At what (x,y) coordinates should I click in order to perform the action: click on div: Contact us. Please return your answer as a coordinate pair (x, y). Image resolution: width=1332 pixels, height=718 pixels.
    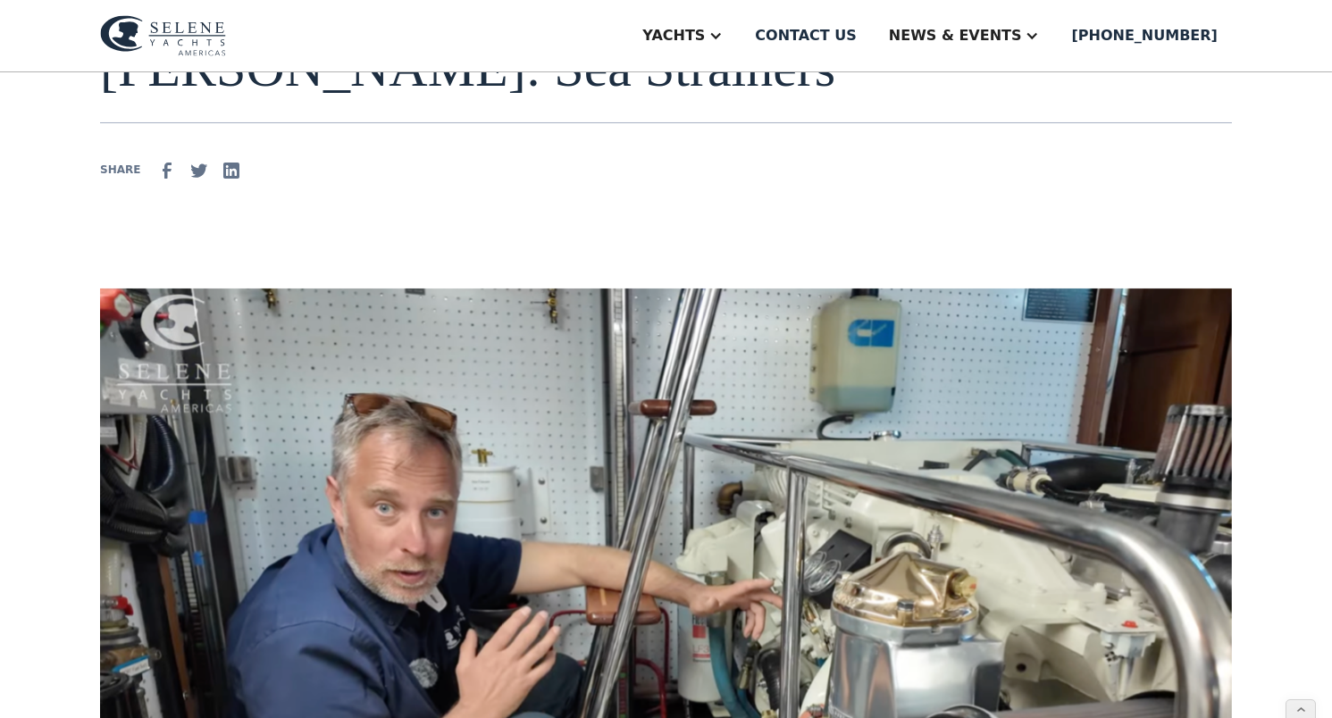
    Looking at the image, I should click on (806, 36).